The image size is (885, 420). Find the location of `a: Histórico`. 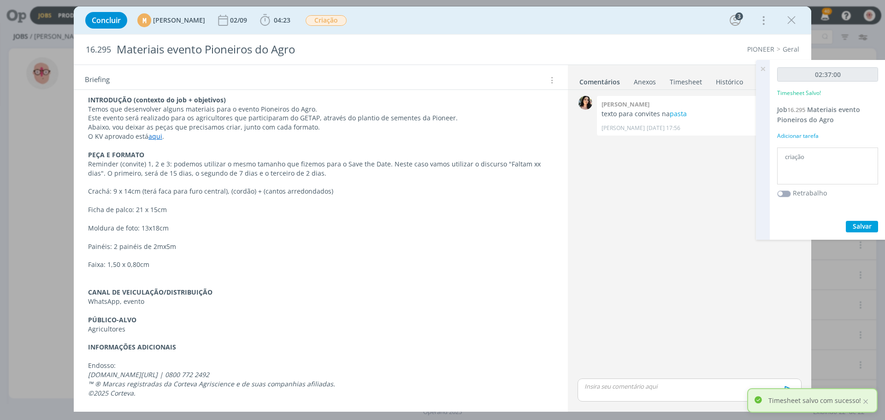

a: Histórico is located at coordinates (729, 80).